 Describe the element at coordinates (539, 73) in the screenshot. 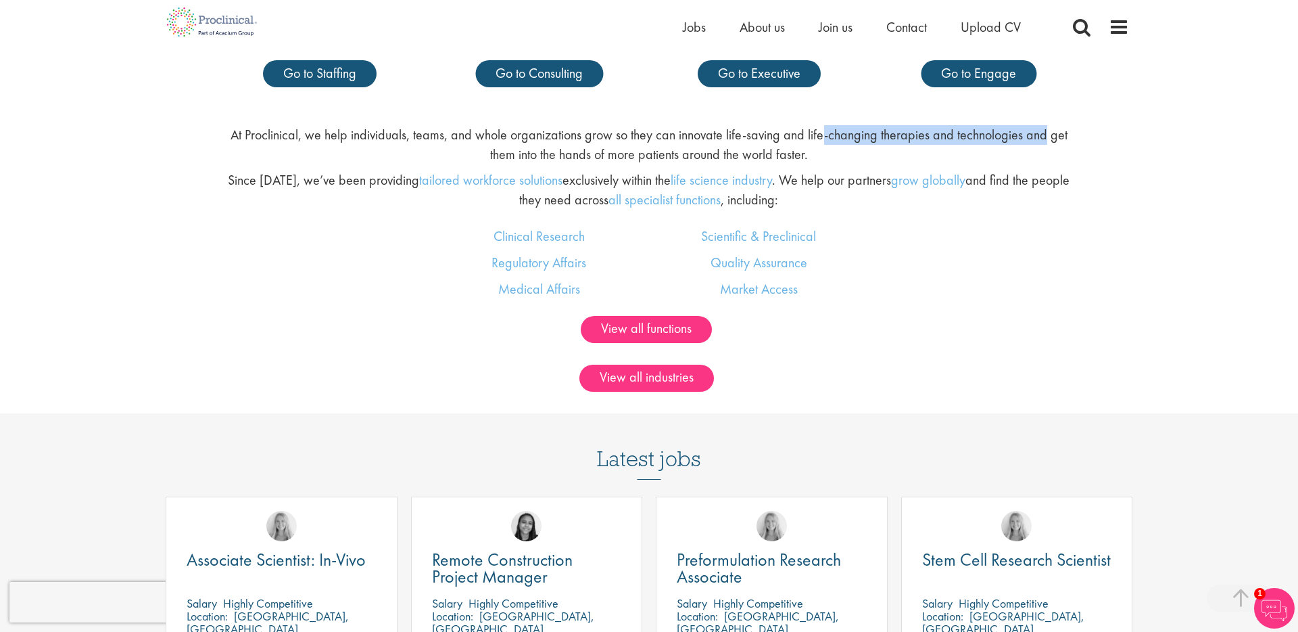

I see `span: Go to Consulting` at that location.